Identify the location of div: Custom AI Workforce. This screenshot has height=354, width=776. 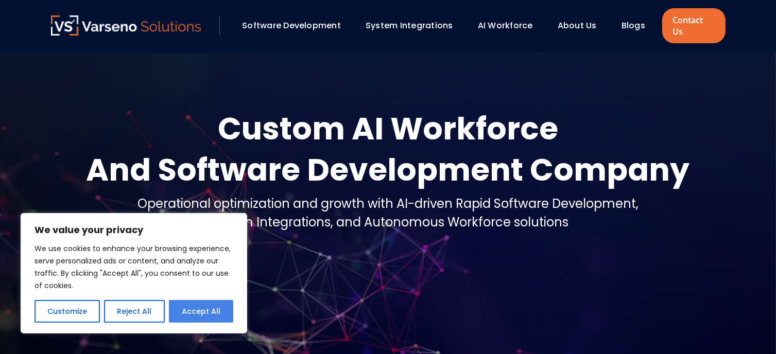
(388, 129).